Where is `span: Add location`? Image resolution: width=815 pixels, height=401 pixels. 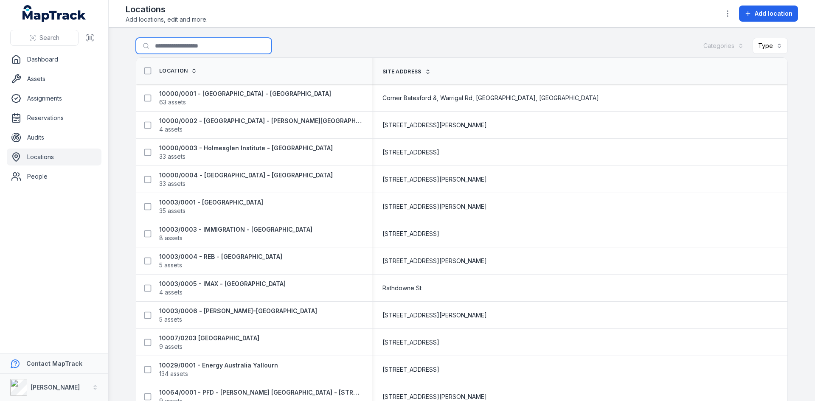
span: Add location is located at coordinates (774, 14).